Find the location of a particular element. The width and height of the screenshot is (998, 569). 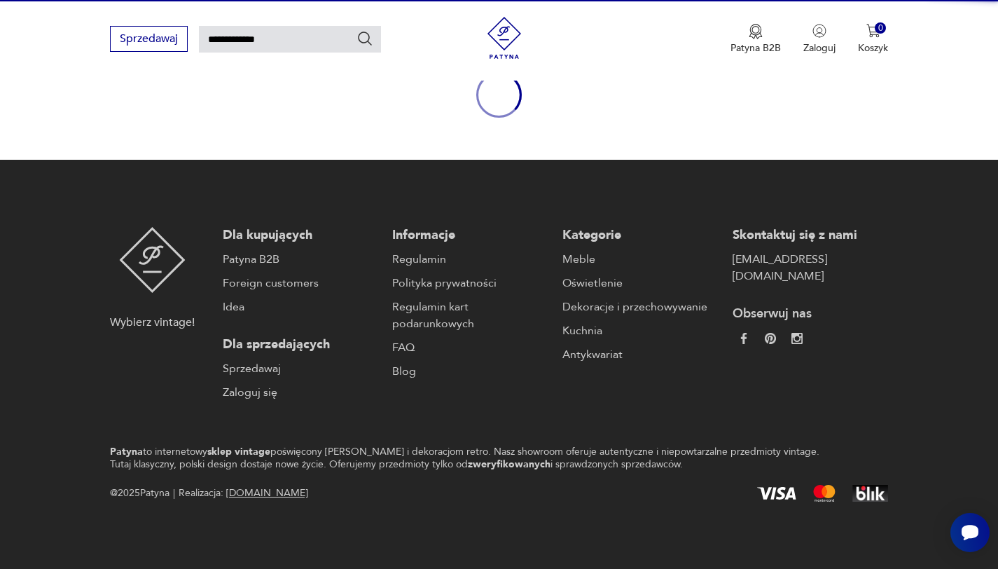

p: Dla sprzedających is located at coordinates (301, 345).